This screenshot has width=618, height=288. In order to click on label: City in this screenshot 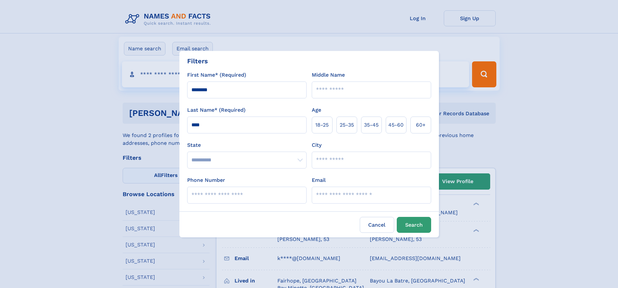, I will do `click(317, 145)`.